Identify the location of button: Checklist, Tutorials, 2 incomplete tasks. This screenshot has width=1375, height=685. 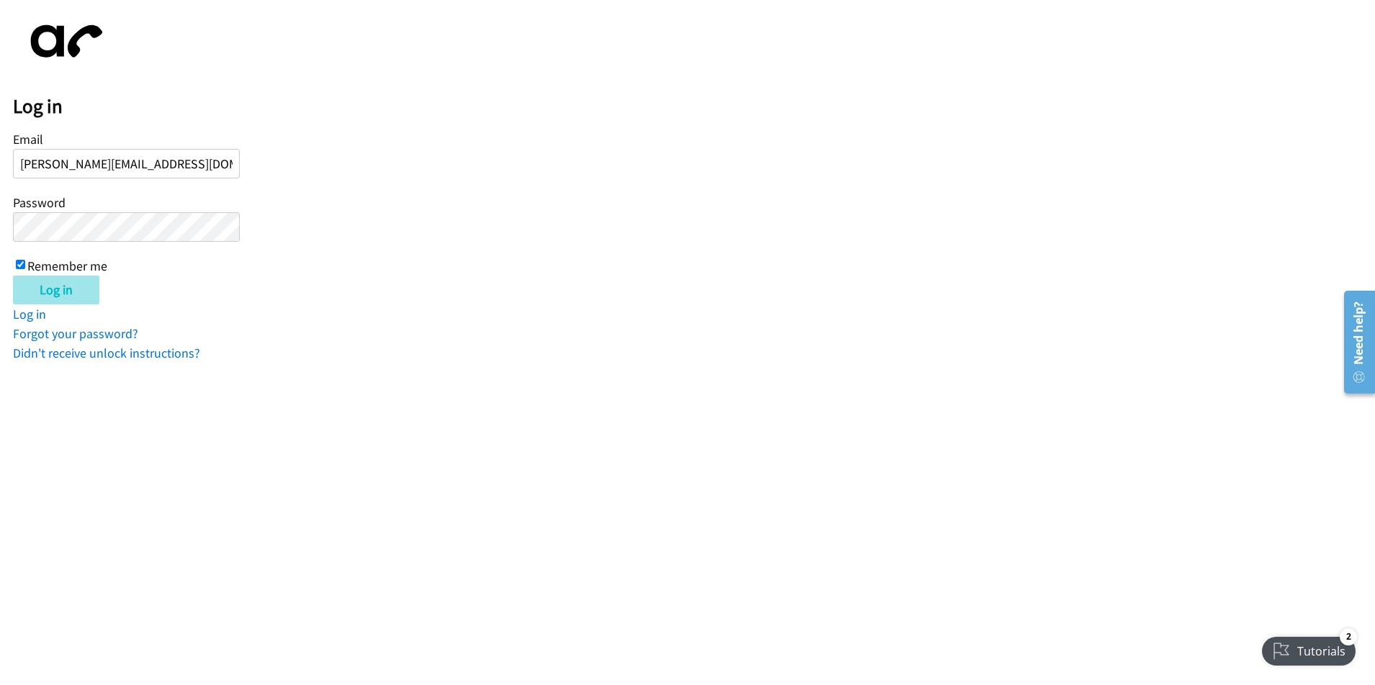
(55, 29).